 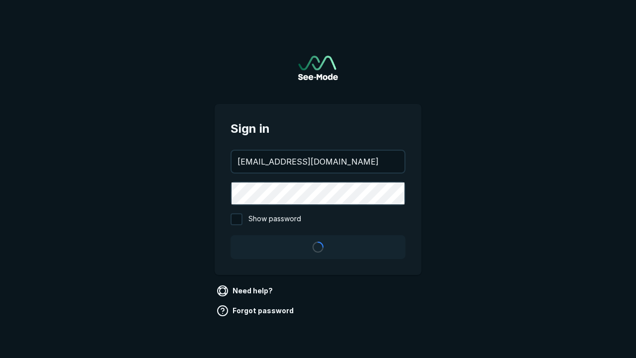 I want to click on input: your@email.com, so click(x=318, y=162).